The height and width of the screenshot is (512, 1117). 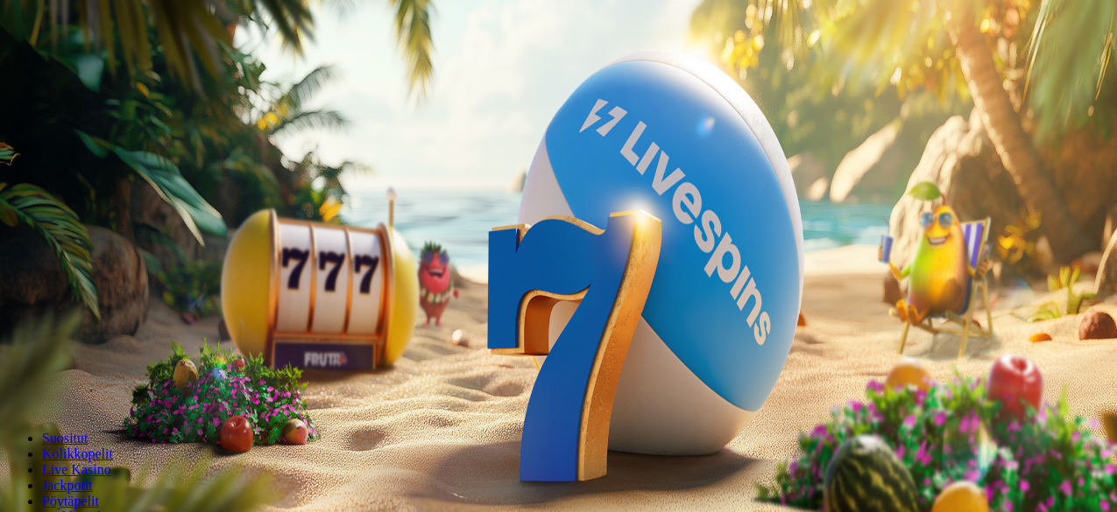 What do you see at coordinates (77, 454) in the screenshot?
I see `a: Kolikkopelit` at bounding box center [77, 454].